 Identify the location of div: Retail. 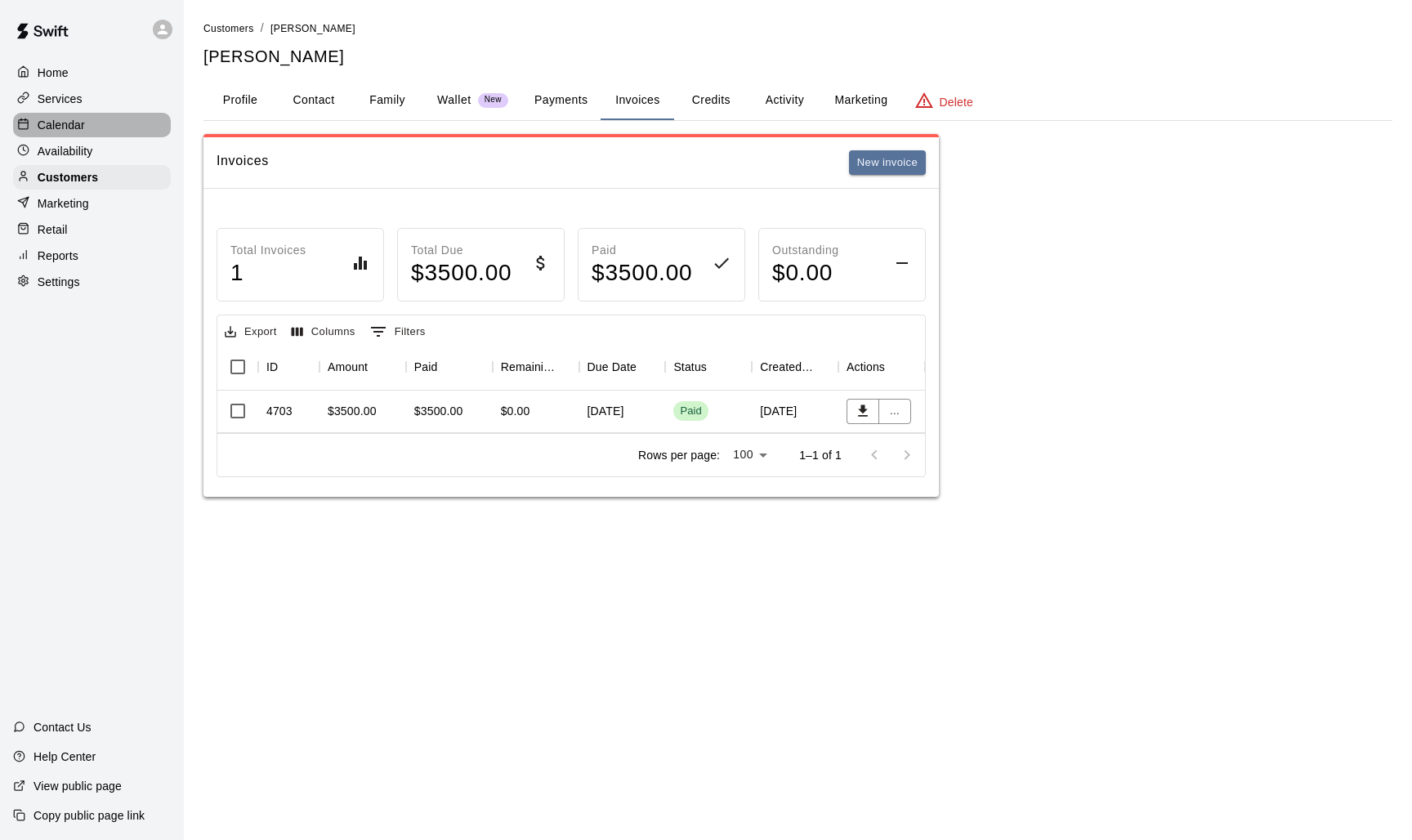
(92, 230).